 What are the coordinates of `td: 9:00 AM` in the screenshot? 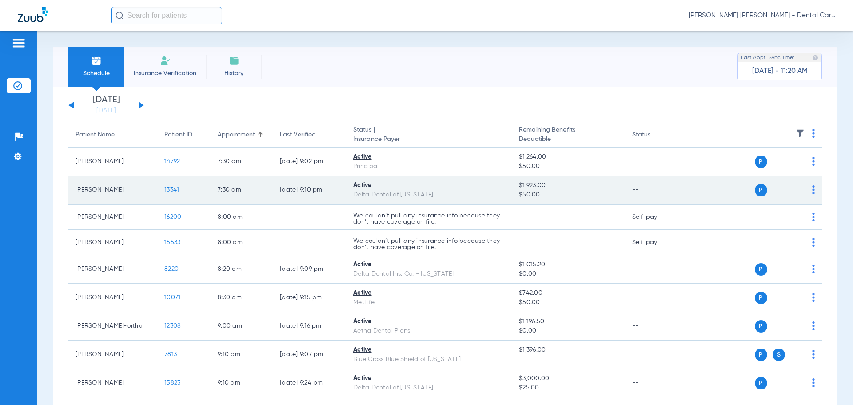 It's located at (242, 326).